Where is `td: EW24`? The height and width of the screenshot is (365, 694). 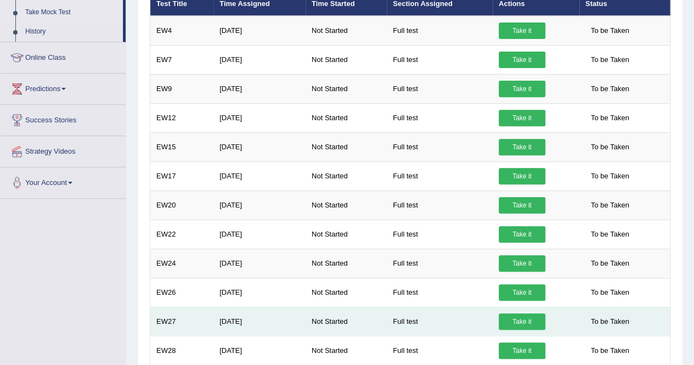
td: EW24 is located at coordinates (182, 263).